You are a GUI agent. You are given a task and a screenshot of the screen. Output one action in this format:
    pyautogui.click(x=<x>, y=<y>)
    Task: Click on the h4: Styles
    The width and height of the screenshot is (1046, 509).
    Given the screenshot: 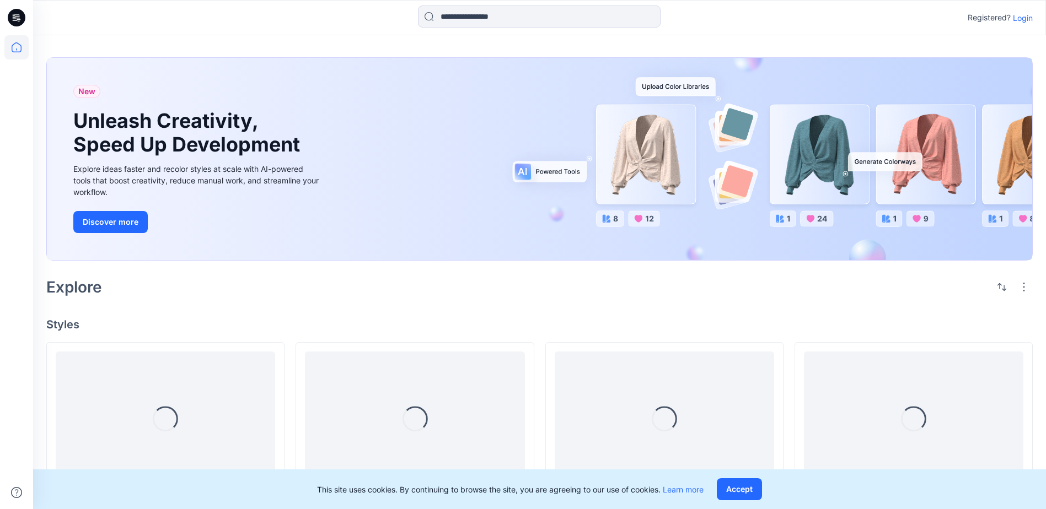 What is the action you would take?
    pyautogui.click(x=539, y=325)
    